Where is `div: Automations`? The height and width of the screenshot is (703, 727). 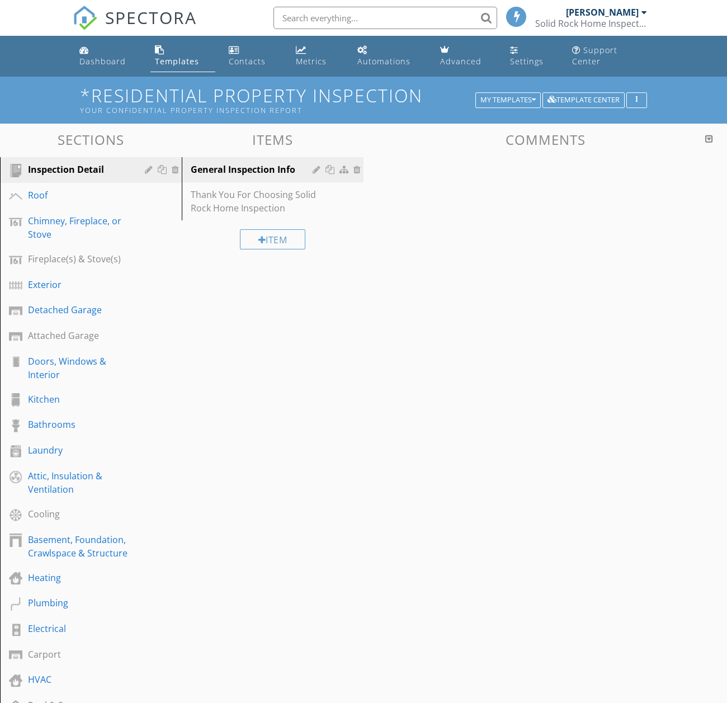 div: Automations is located at coordinates (384, 61).